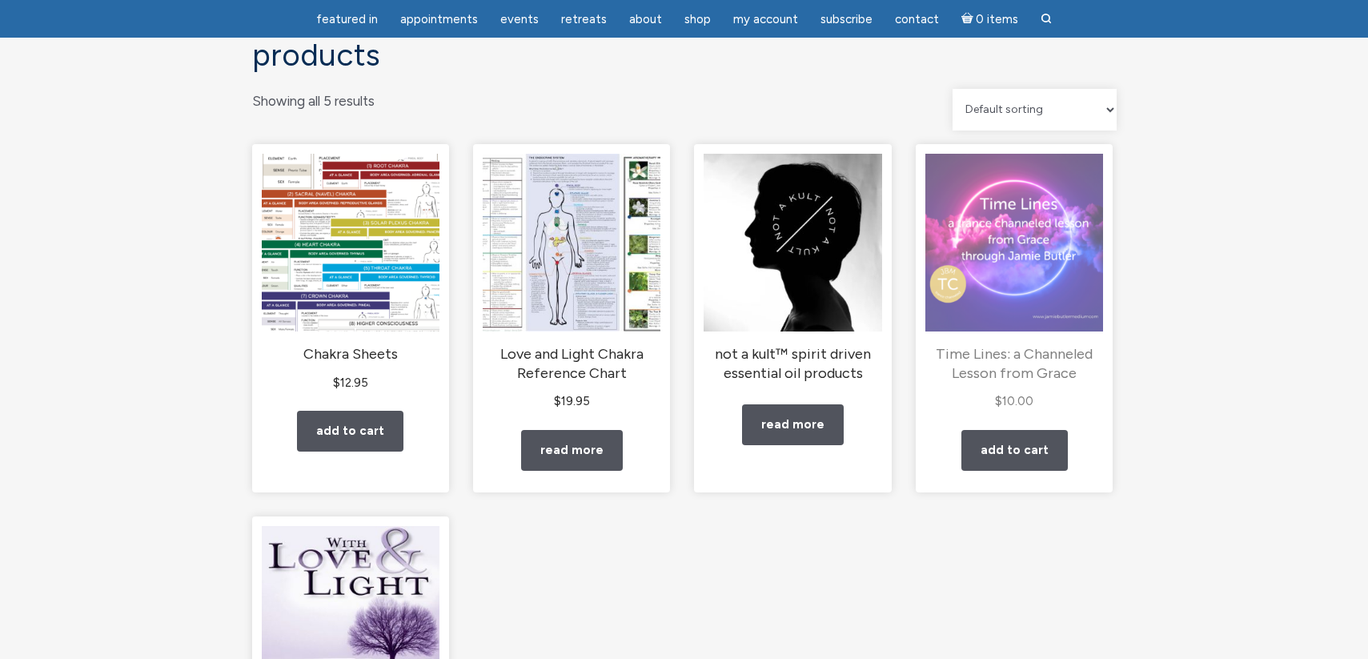  I want to click on span: Events, so click(519, 19).